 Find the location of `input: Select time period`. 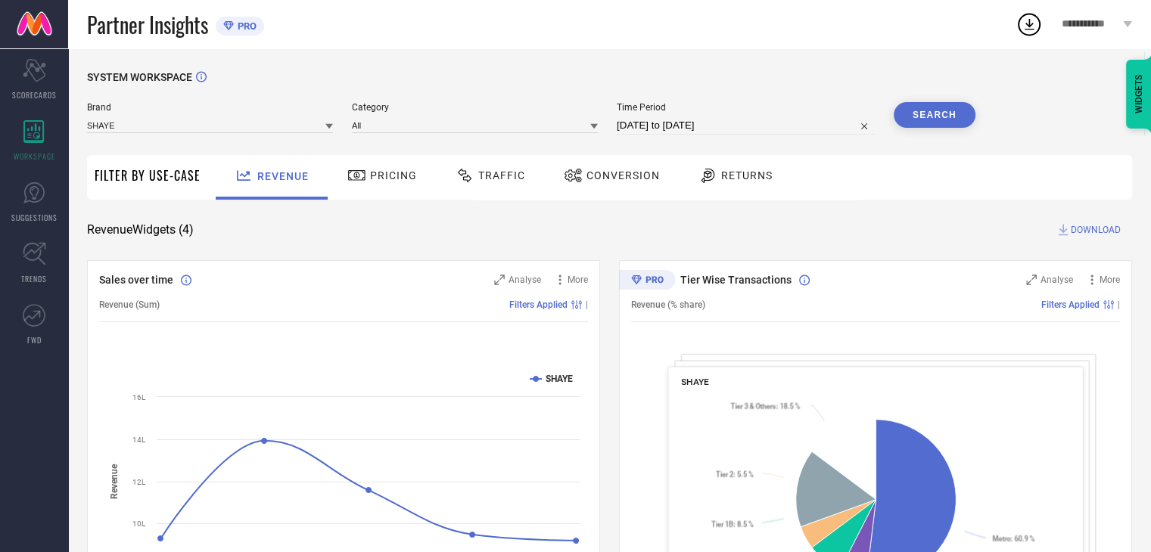

input: Select time period is located at coordinates (745, 126).